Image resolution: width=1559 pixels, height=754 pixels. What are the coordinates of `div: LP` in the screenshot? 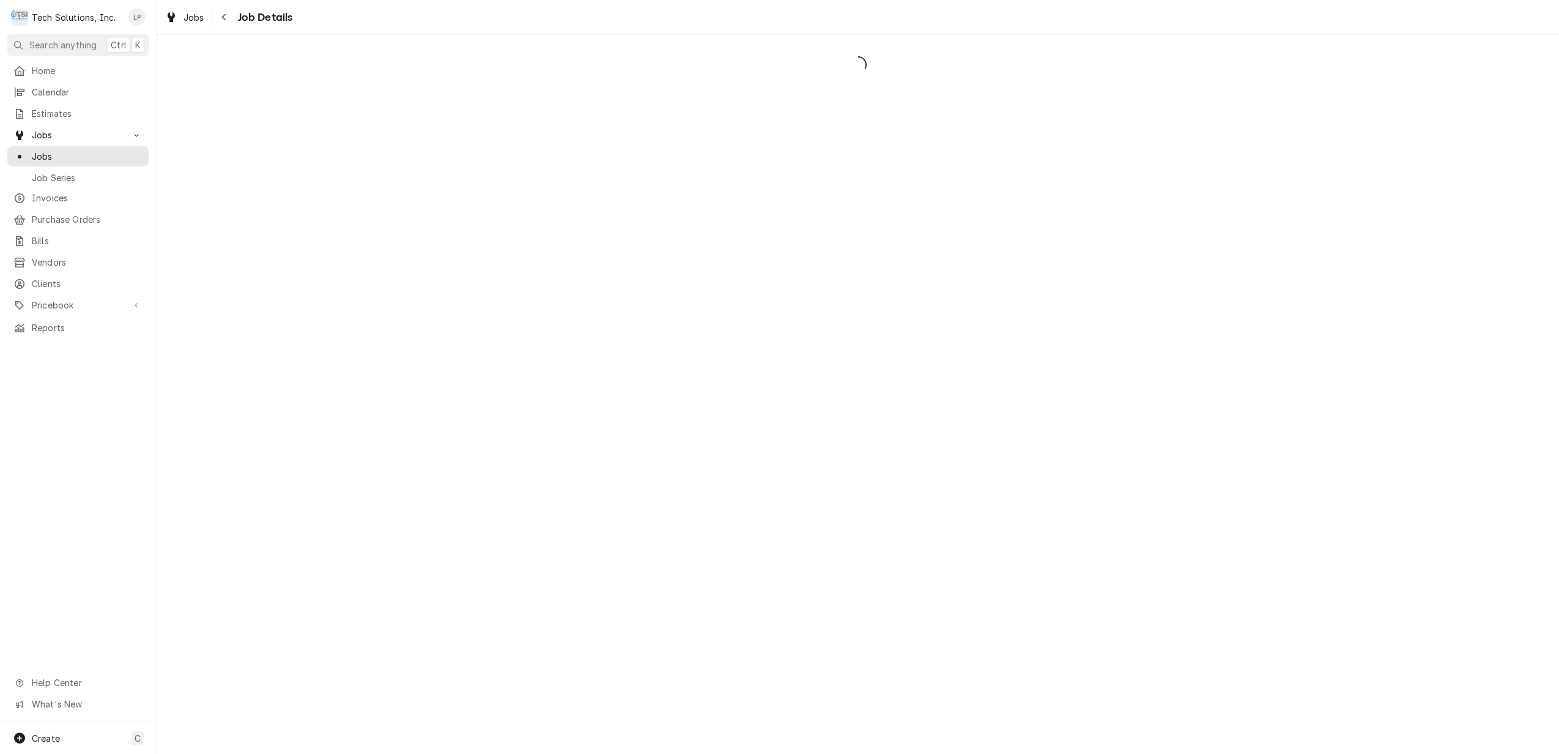 It's located at (137, 17).